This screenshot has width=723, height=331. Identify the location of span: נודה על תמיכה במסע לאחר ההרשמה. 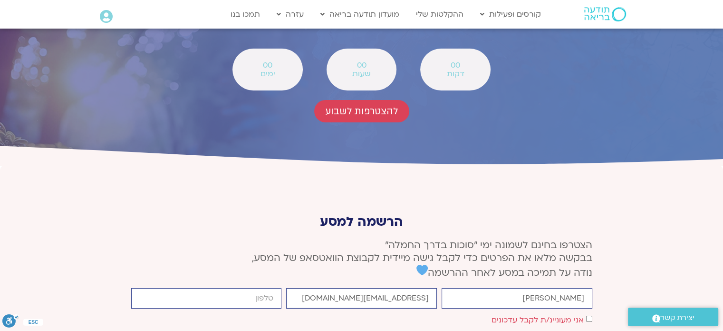
(505, 272).